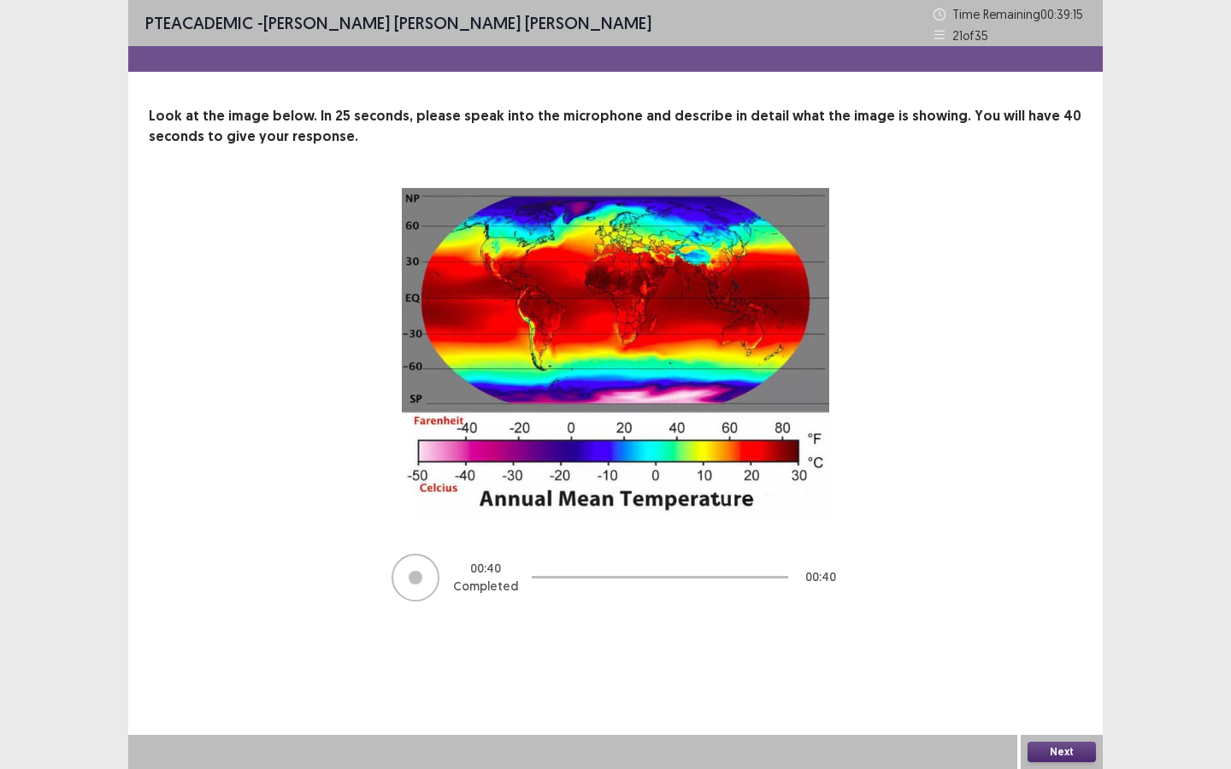  What do you see at coordinates (1062, 752) in the screenshot?
I see `button: Next` at bounding box center [1062, 752].